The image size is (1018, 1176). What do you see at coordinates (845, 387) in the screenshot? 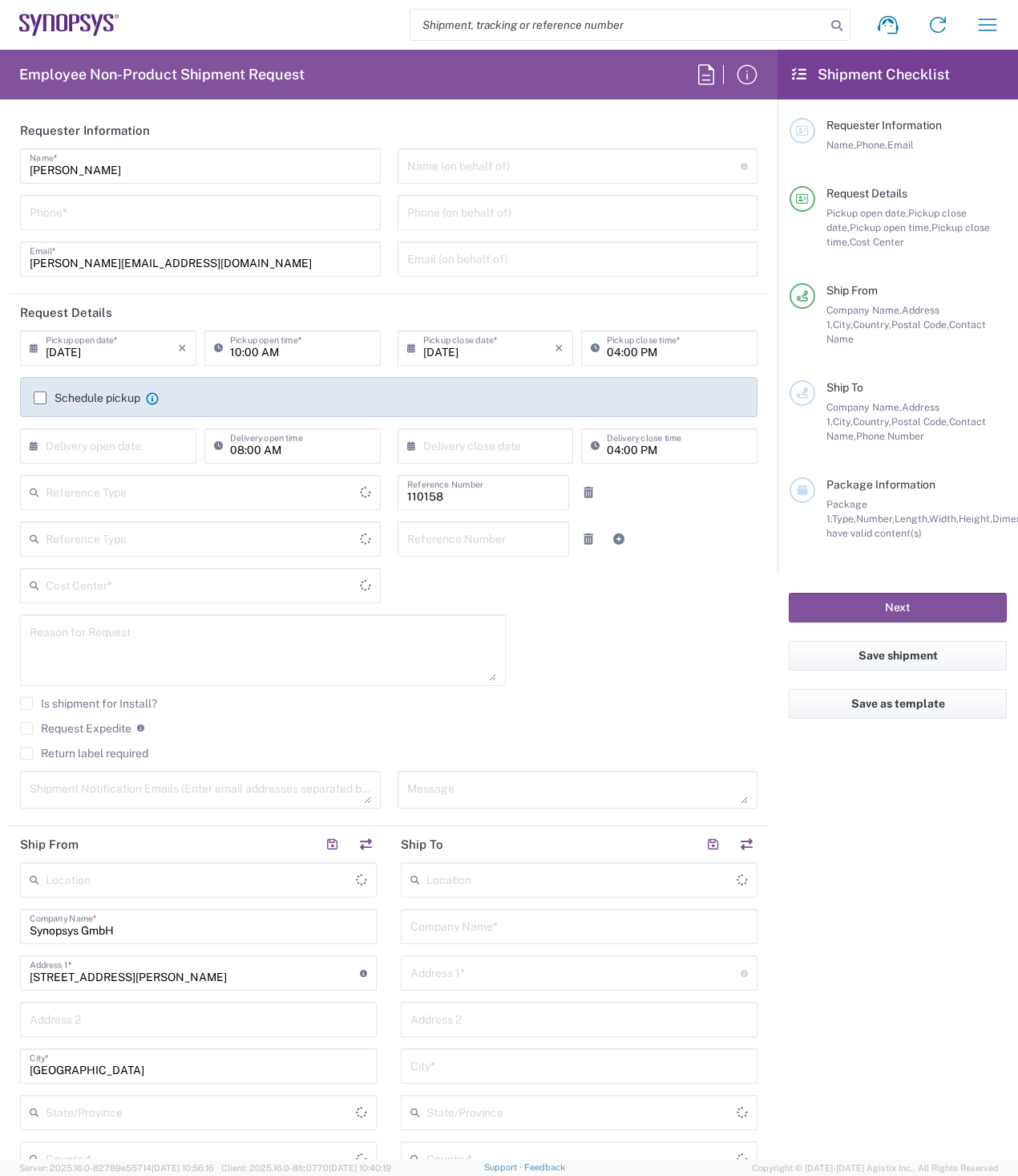
I see `span: Ship To` at bounding box center [845, 387].